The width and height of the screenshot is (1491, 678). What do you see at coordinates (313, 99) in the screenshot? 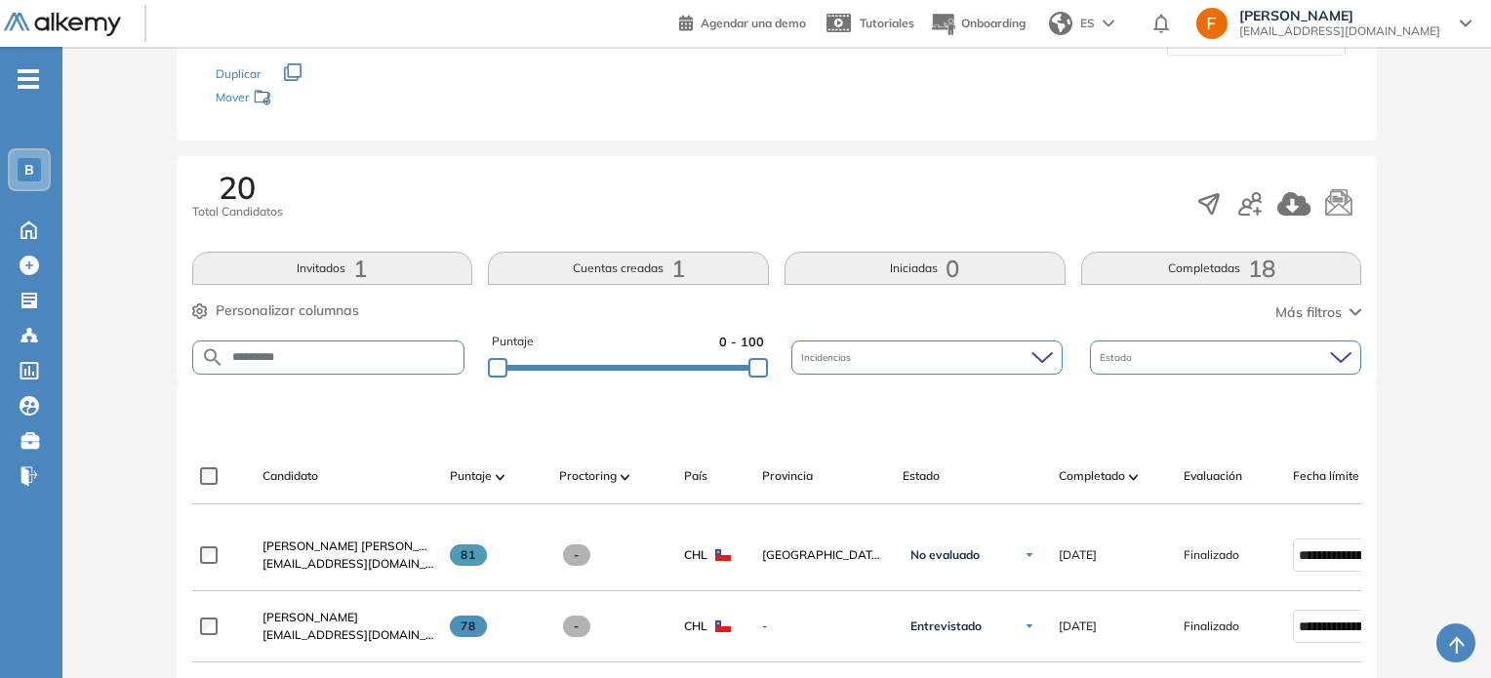
I see `div: Mover` at bounding box center [313, 99].